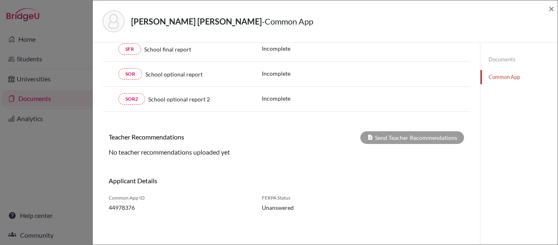 The image size is (558, 245). Describe the element at coordinates (179, 207) in the screenshot. I see `span: 44978376` at that location.